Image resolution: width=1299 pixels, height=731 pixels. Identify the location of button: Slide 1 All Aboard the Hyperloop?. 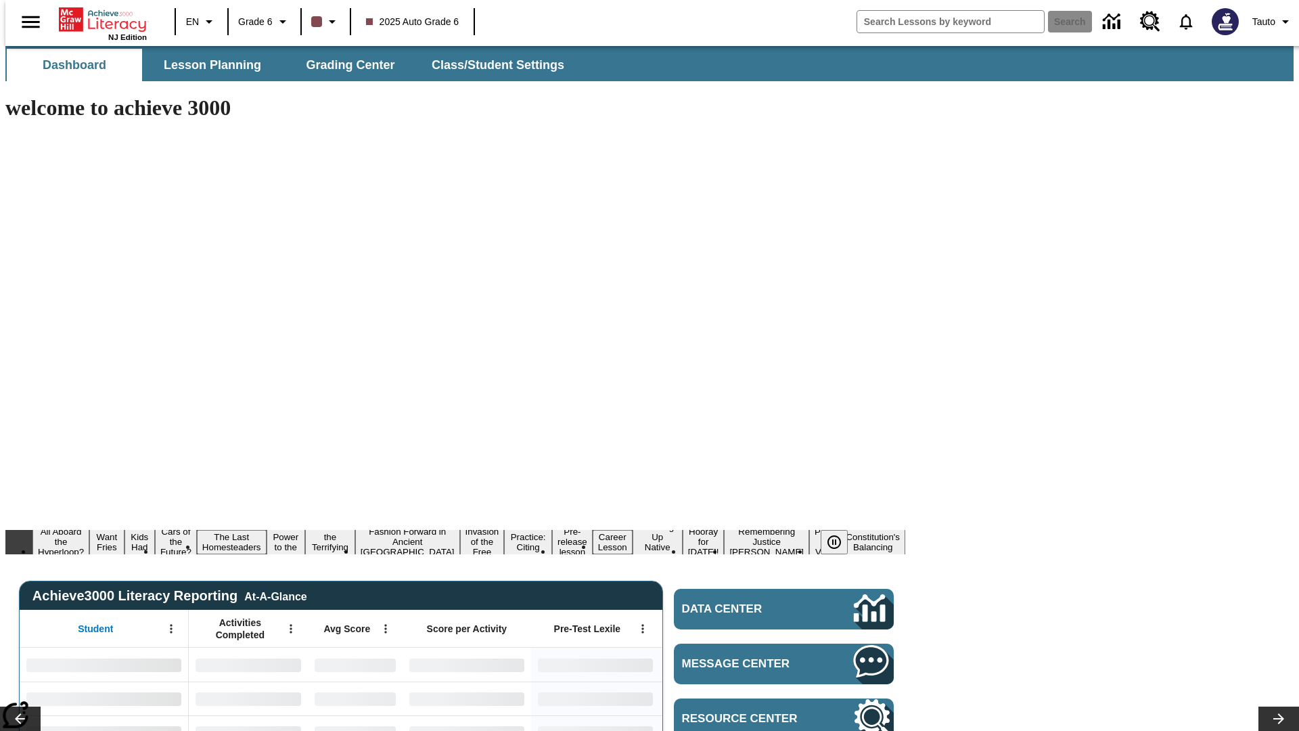
(61, 541).